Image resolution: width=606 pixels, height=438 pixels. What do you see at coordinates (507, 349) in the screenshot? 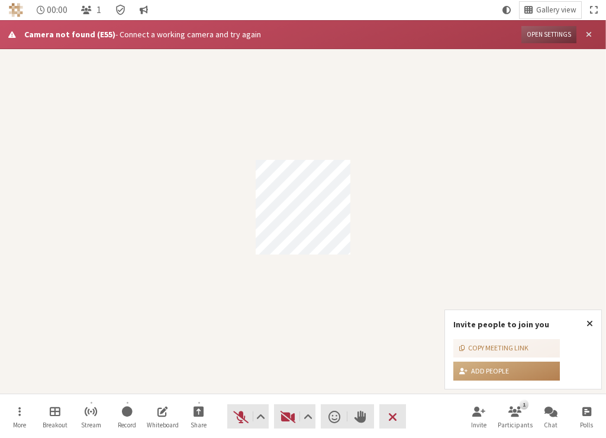
I see `button: Copy meeting link` at bounding box center [507, 349].